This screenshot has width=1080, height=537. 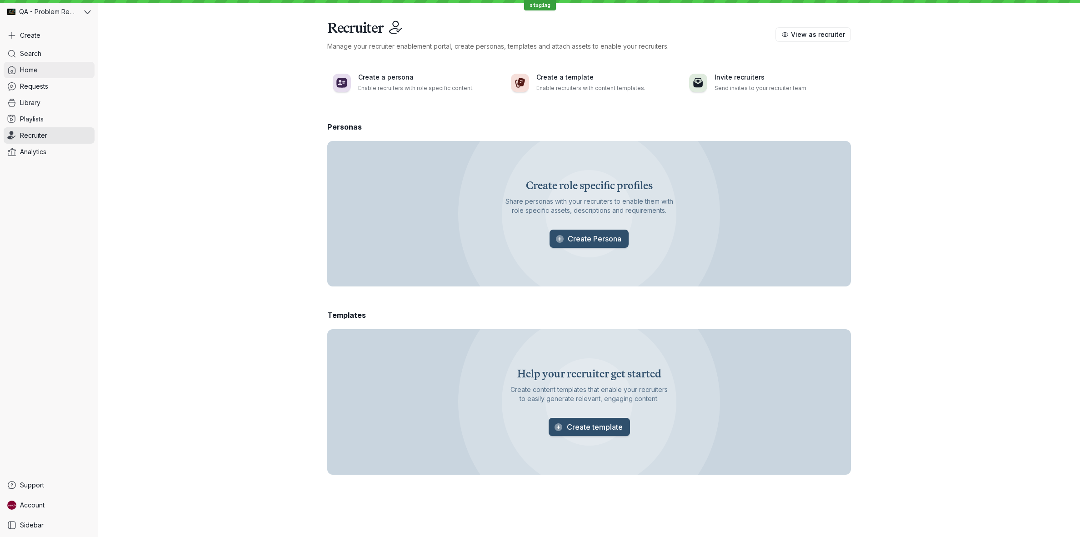 I want to click on div: Share personas with your recruiters to enable them with role specific assets, descriptions and re..., so click(x=589, y=206).